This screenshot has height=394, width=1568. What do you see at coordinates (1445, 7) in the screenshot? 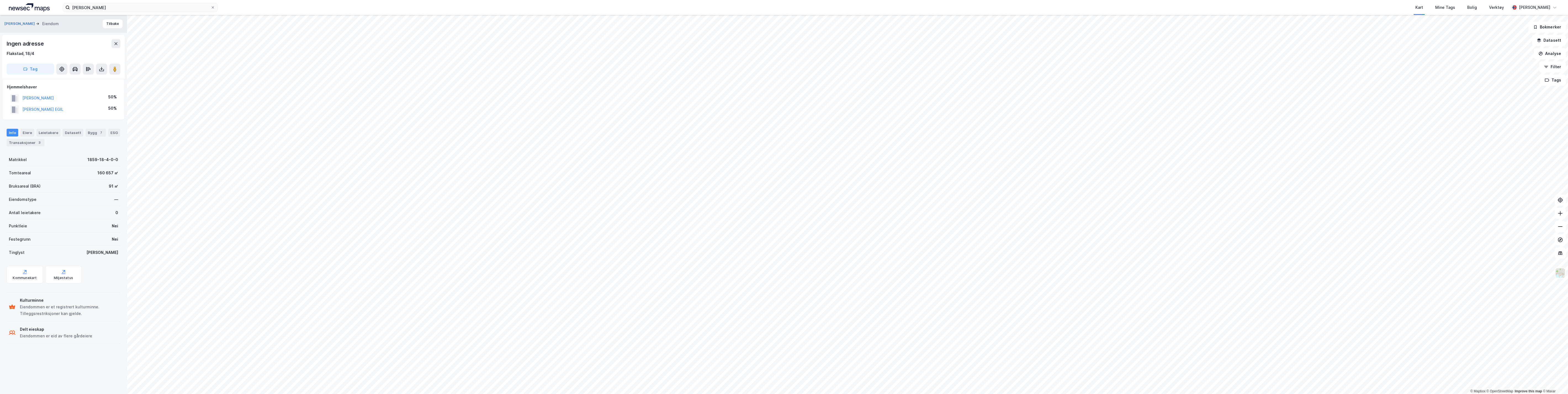
I see `div: Mine Tags` at bounding box center [1445, 7].